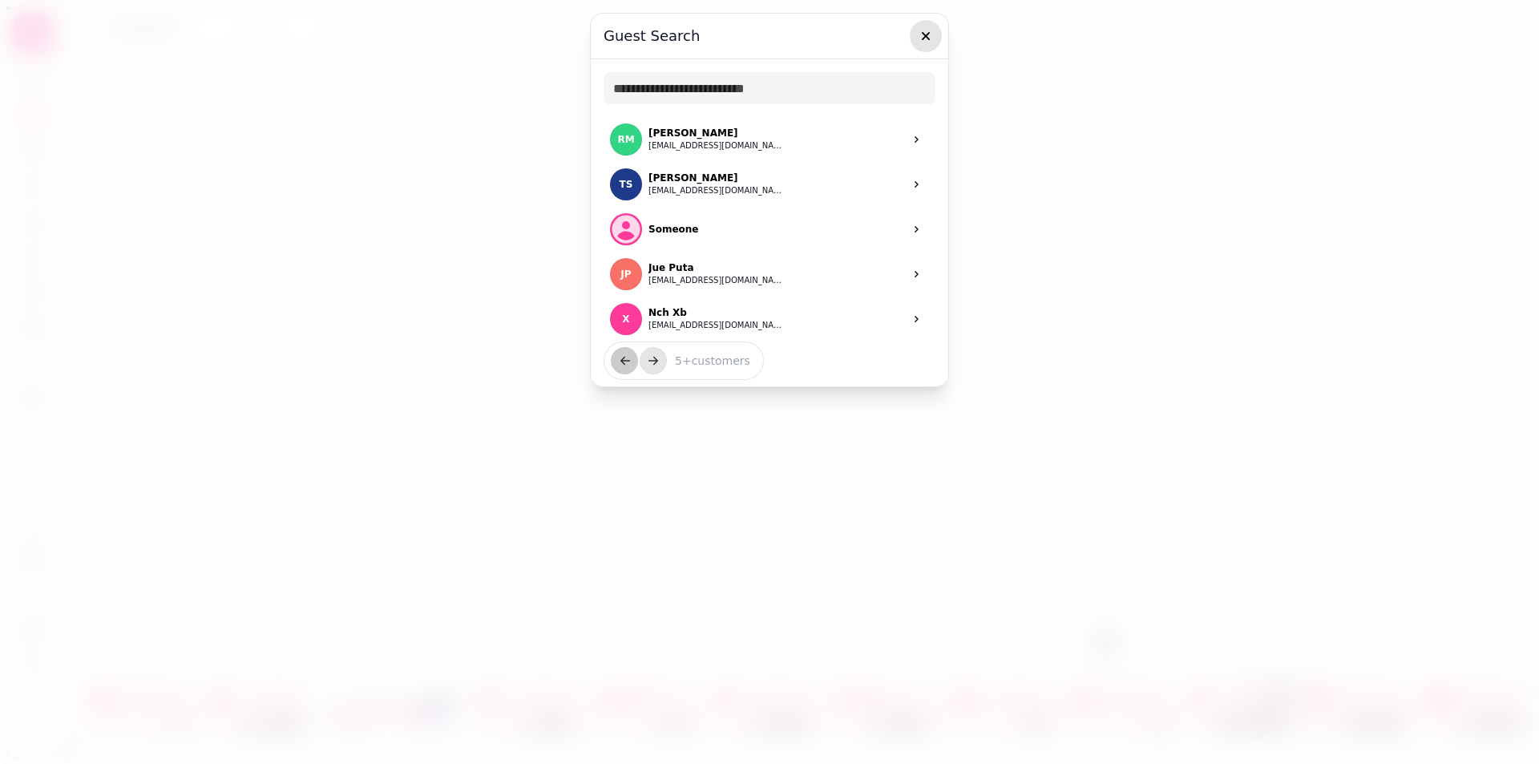  Describe the element at coordinates (624, 361) in the screenshot. I see `button: back` at that location.